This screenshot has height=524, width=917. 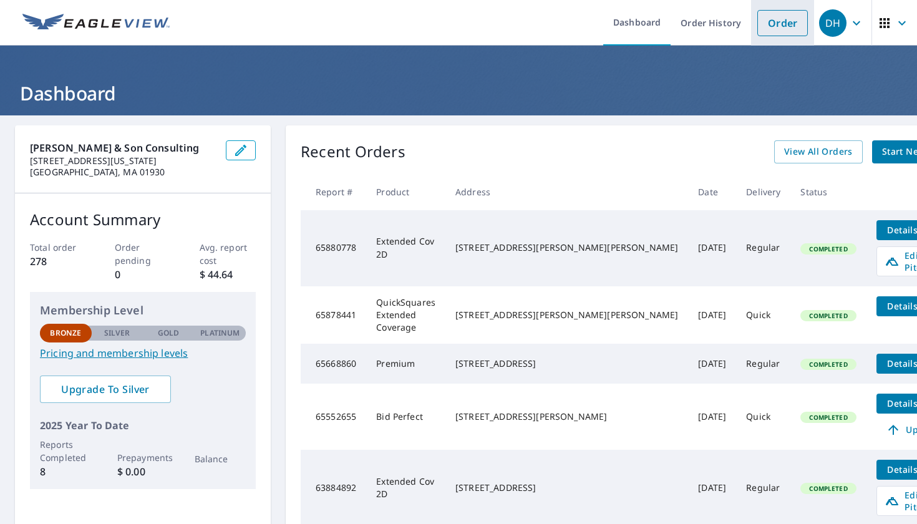 I want to click on th: Date, so click(x=712, y=191).